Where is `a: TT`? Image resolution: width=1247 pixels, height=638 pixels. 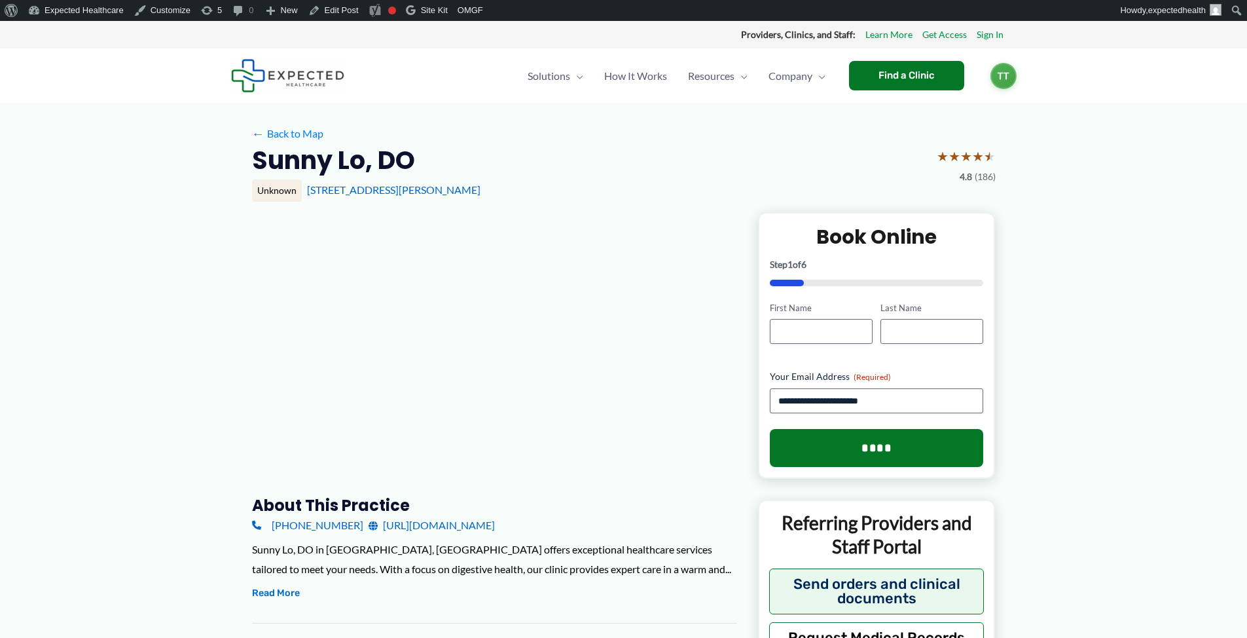 a: TT is located at coordinates (1004, 76).